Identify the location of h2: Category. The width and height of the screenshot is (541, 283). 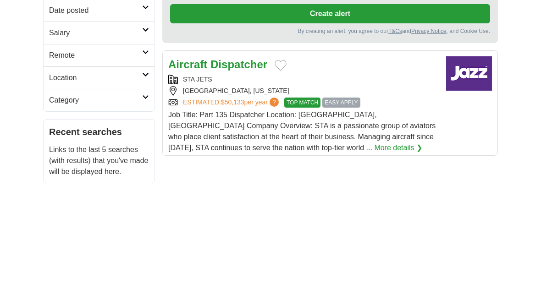
(95, 100).